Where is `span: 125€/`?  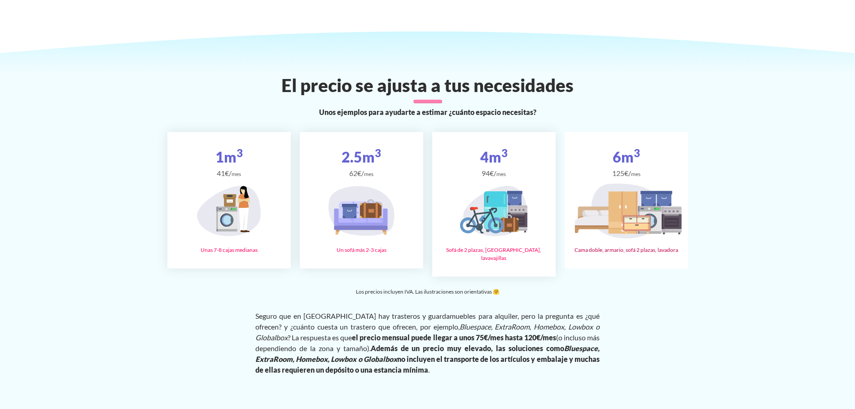 span: 125€/ is located at coordinates (626, 173).